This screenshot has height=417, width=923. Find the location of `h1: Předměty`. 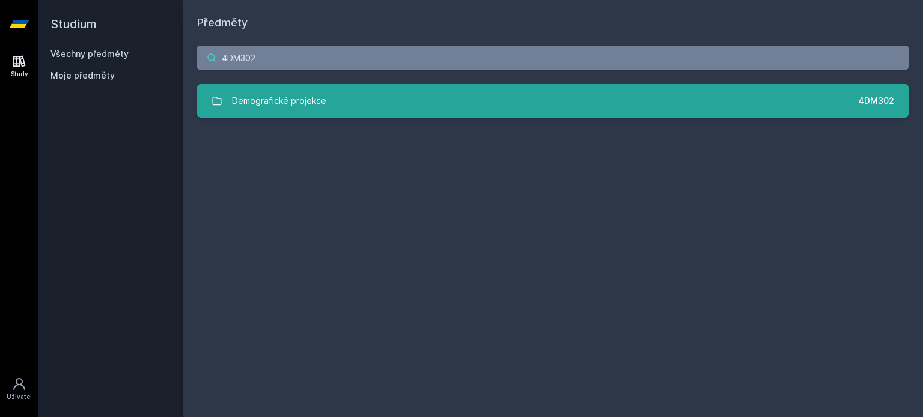

h1: Předměty is located at coordinates (553, 23).